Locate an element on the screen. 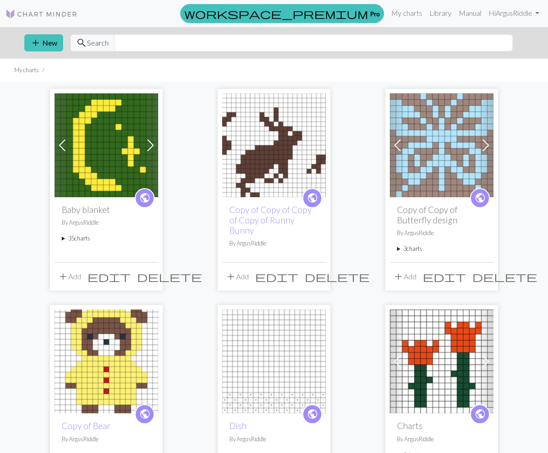  img: Bear is located at coordinates (106, 361).